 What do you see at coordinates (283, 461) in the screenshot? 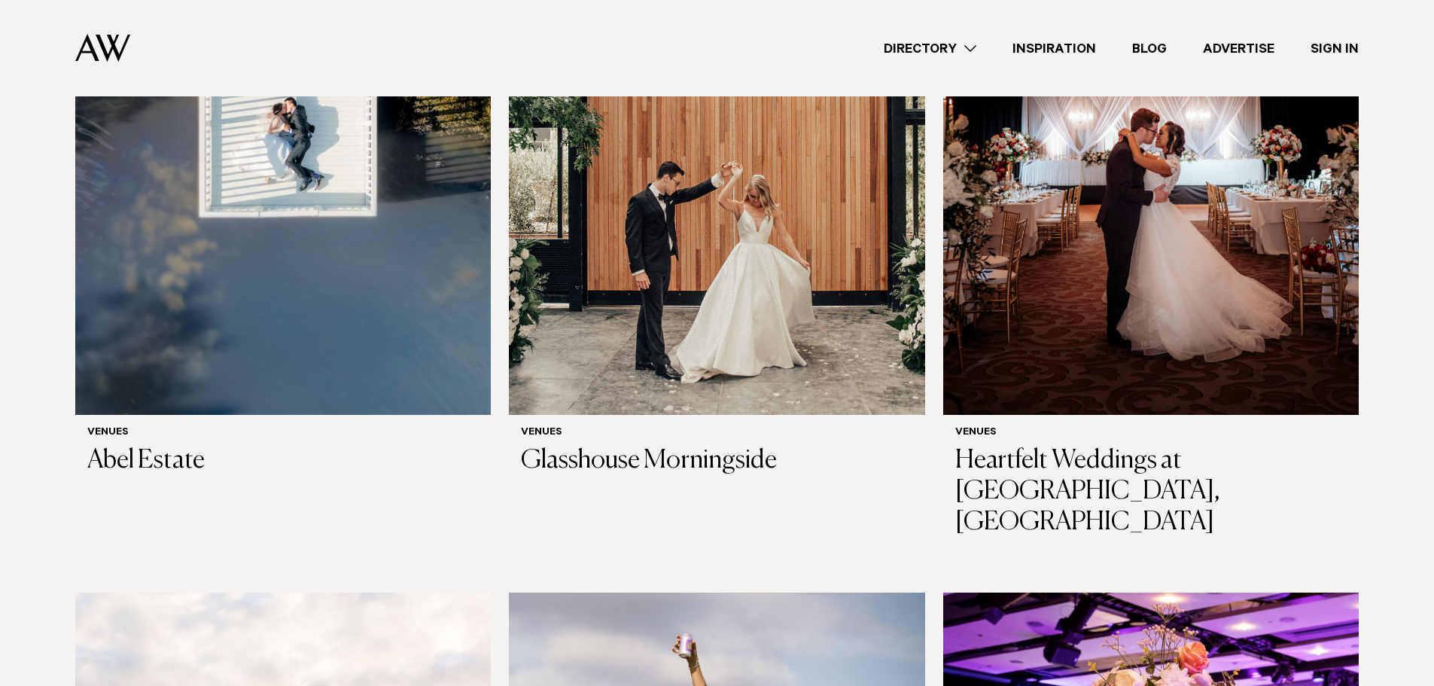
I see `h3: Abel Estate` at bounding box center [283, 461].